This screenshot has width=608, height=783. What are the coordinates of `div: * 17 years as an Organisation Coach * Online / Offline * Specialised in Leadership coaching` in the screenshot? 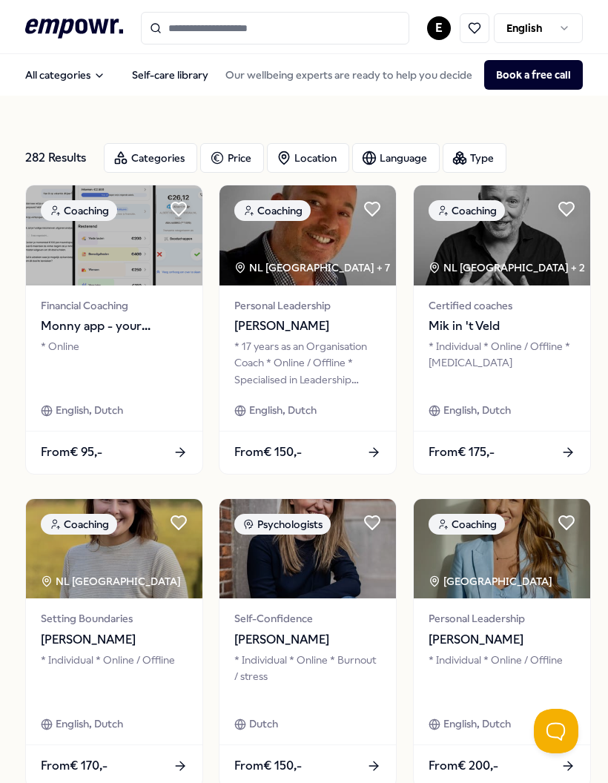 It's located at (308, 363).